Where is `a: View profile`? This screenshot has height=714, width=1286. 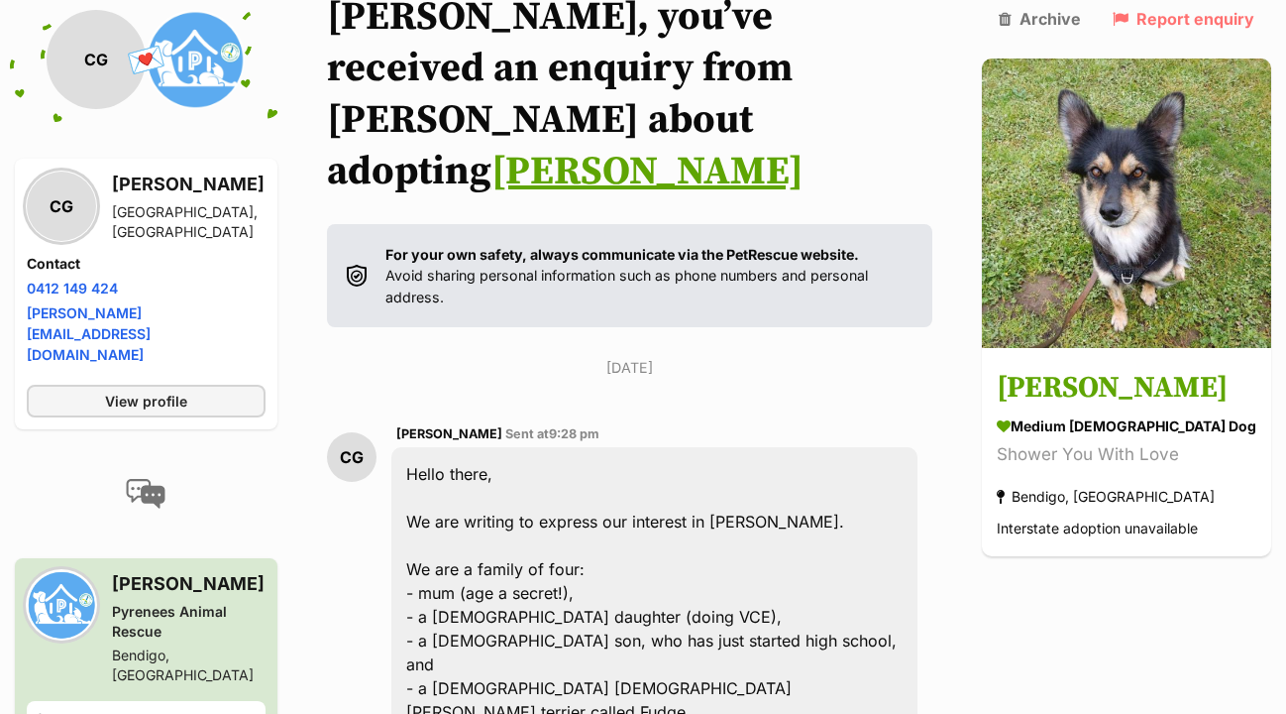
a: View profile is located at coordinates (146, 400).